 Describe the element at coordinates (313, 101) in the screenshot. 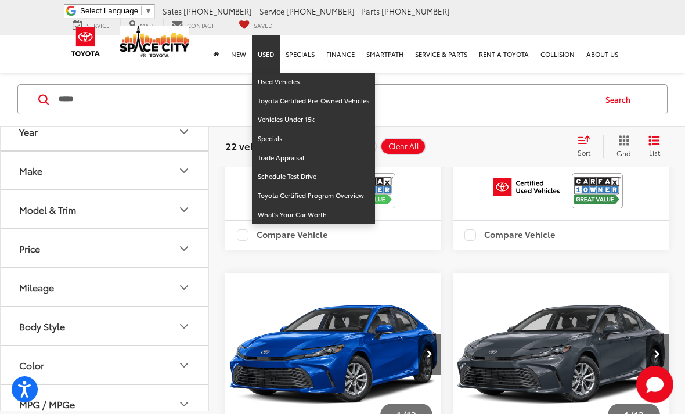

I see `a: Toyota Certified Pre-Owned Vehicles` at that location.